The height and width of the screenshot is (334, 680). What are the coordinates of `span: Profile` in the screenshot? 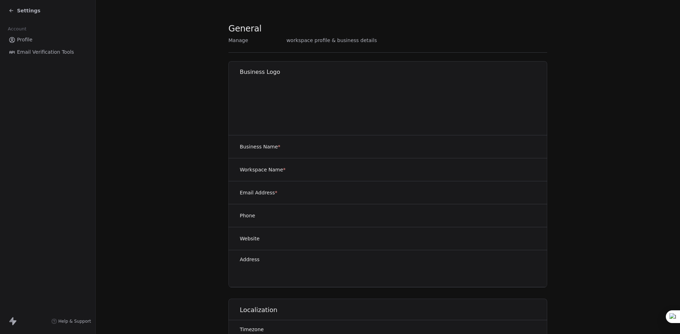 It's located at (25, 40).